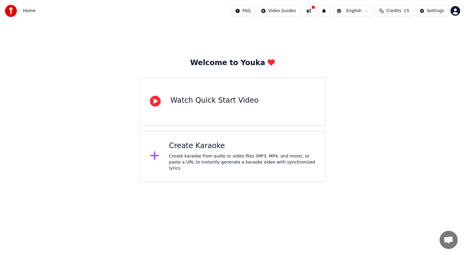  What do you see at coordinates (243, 11) in the screenshot?
I see `button: FAQ` at bounding box center [243, 11].